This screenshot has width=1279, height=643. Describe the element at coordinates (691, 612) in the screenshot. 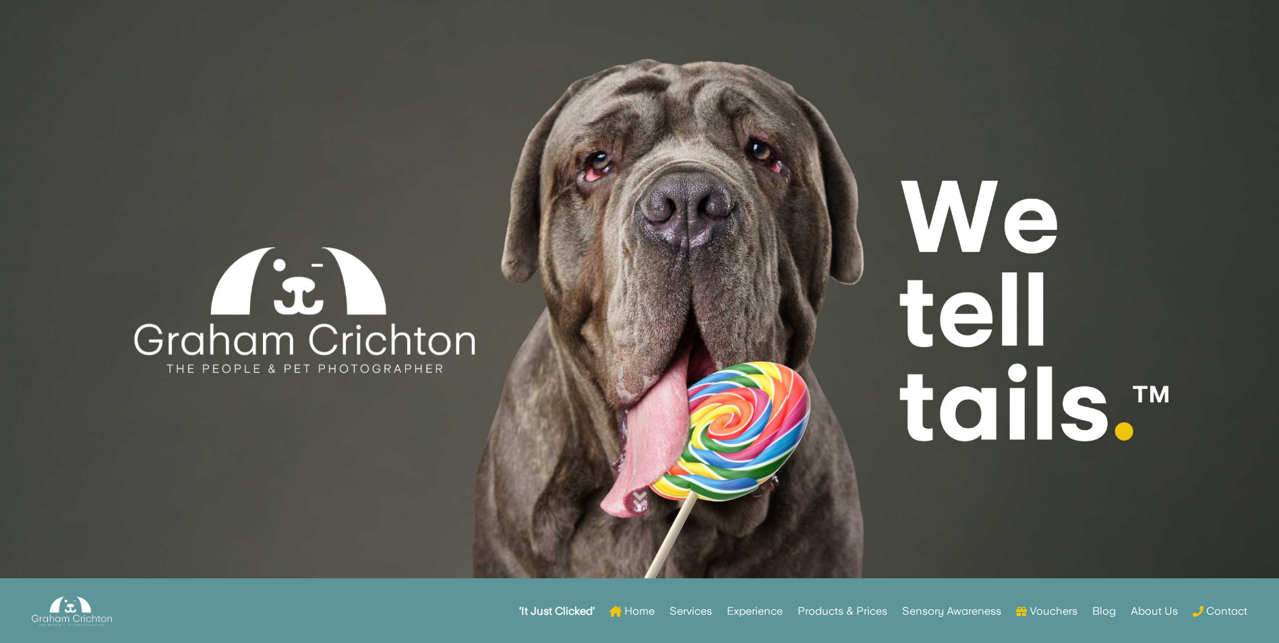

I see `a: Services` at that location.